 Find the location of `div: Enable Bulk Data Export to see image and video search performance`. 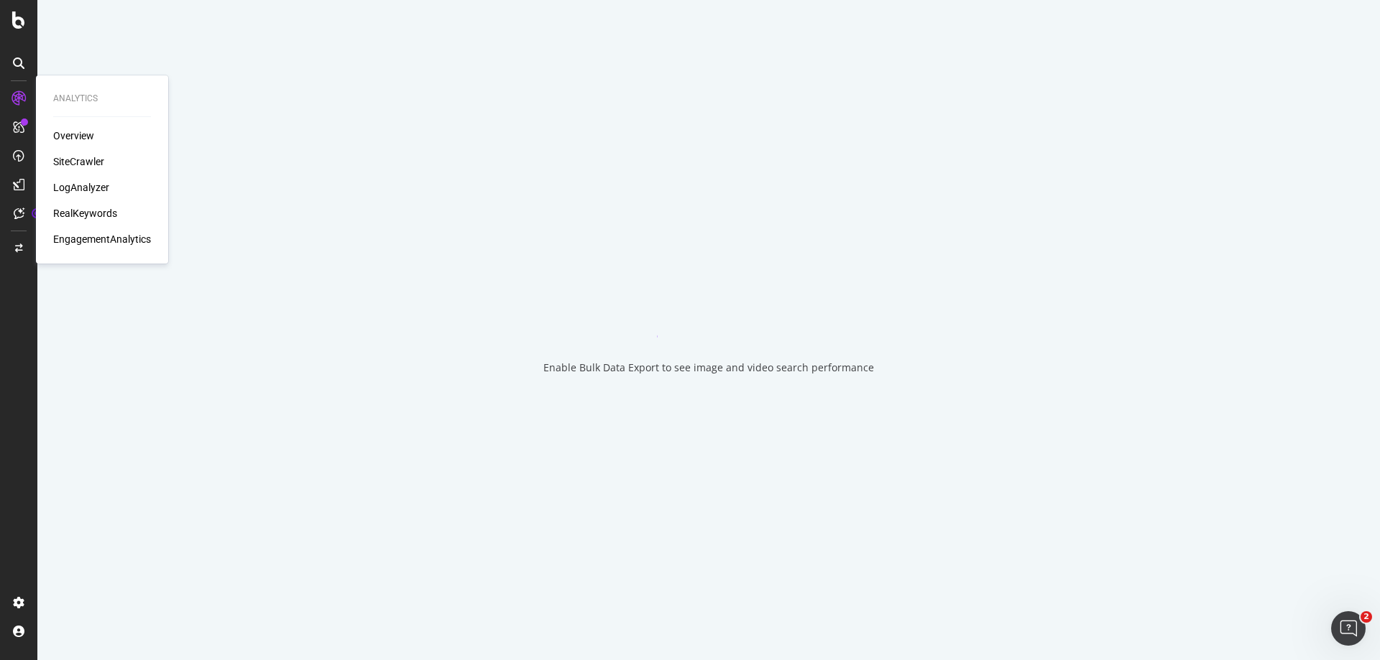

div: Enable Bulk Data Export to see image and video search performance is located at coordinates (708, 368).